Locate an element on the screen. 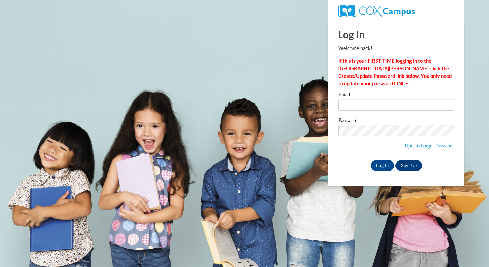 This screenshot has width=489, height=267. a: Update/Forgot Password is located at coordinates (430, 146).